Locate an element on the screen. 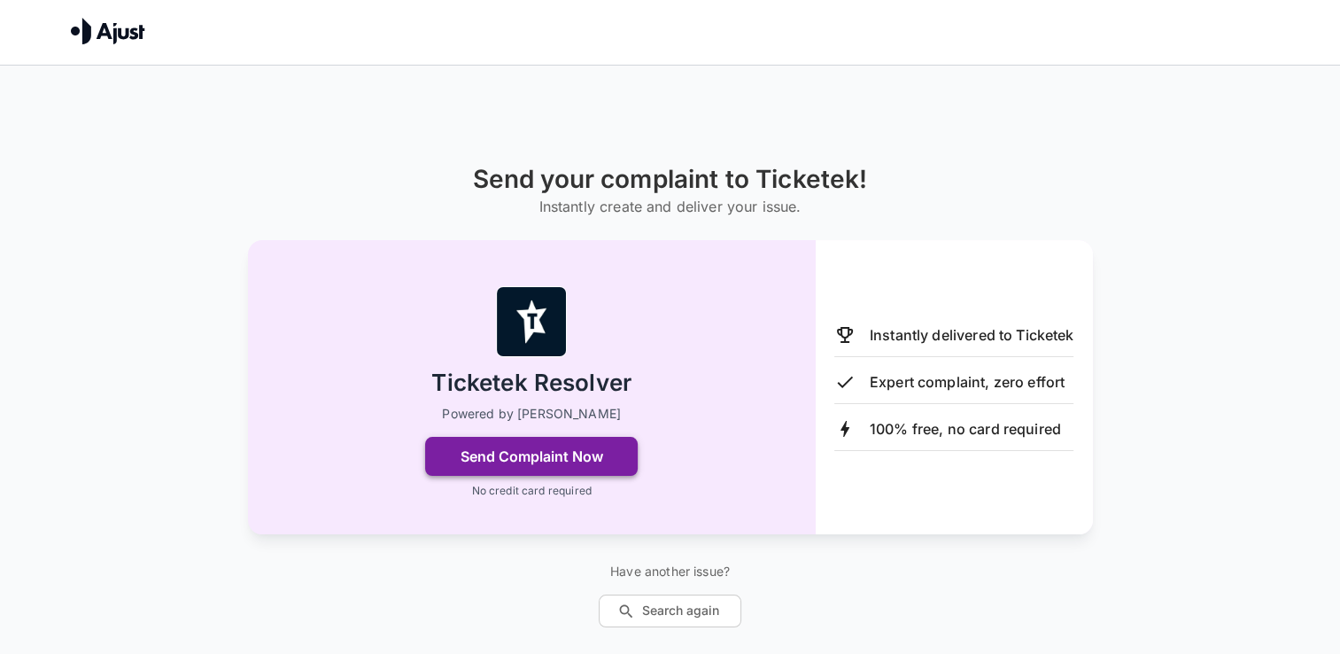 The image size is (1340, 654). p: Expert complaint, zero effort is located at coordinates (967, 382).